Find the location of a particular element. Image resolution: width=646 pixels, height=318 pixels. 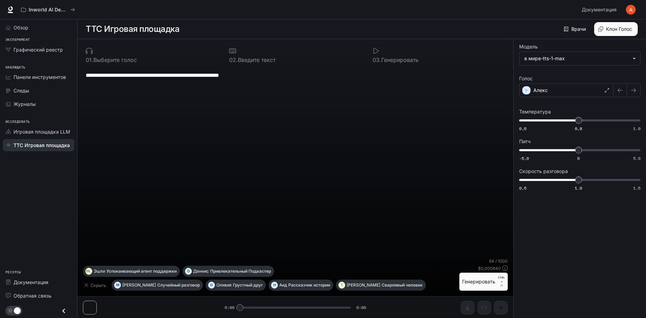

p: Грустный друг is located at coordinates (248, 285).